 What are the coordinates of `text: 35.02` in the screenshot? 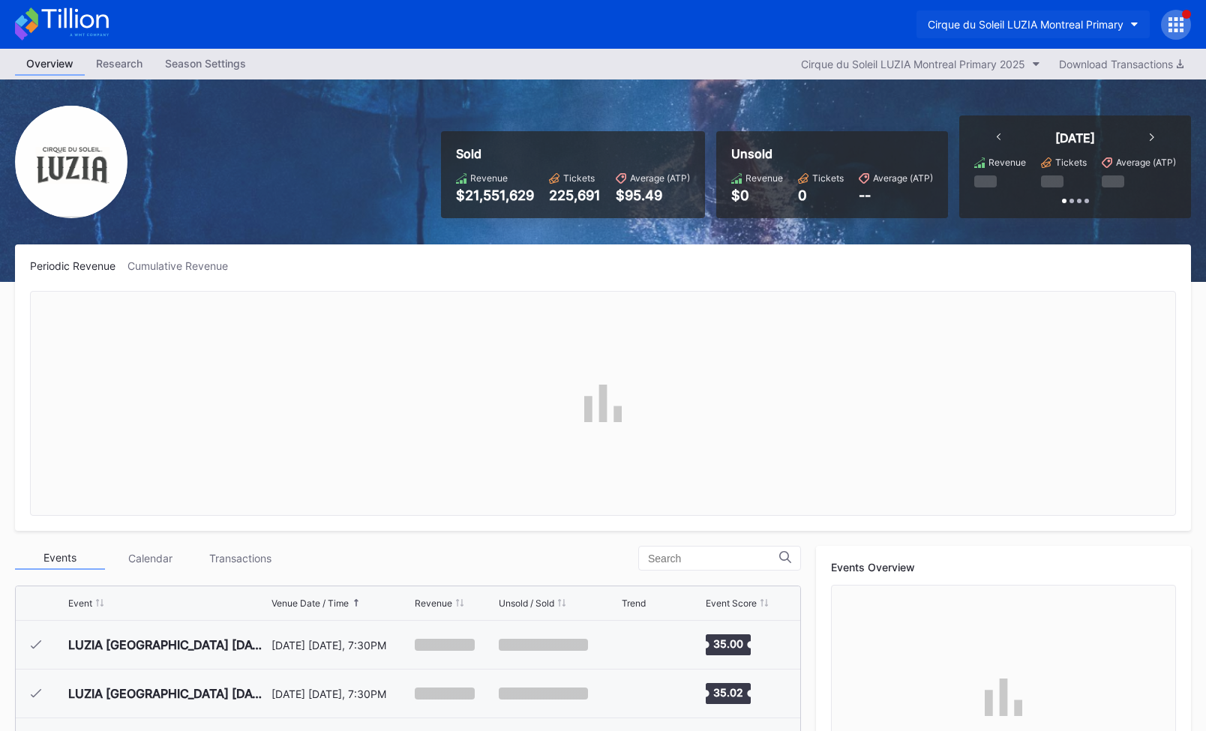 It's located at (728, 692).